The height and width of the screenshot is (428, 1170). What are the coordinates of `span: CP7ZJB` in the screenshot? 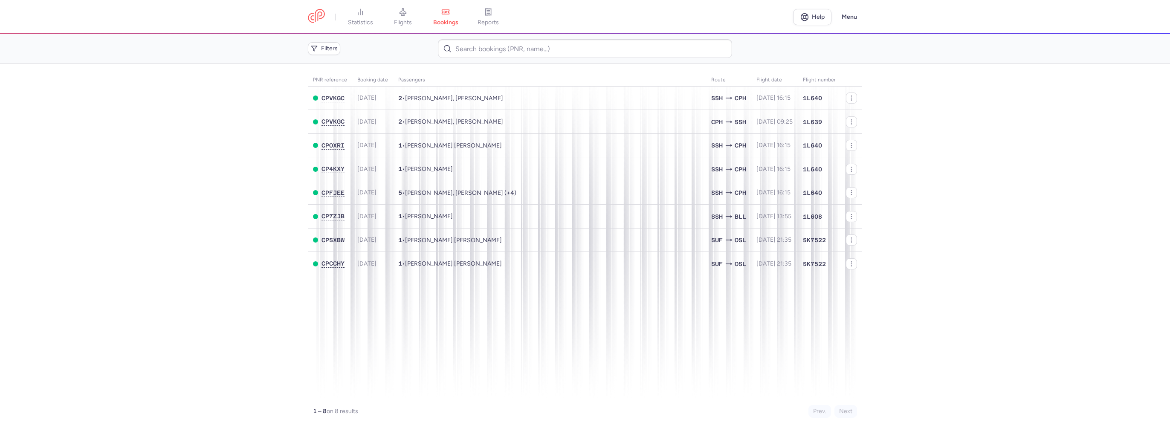 It's located at (333, 216).